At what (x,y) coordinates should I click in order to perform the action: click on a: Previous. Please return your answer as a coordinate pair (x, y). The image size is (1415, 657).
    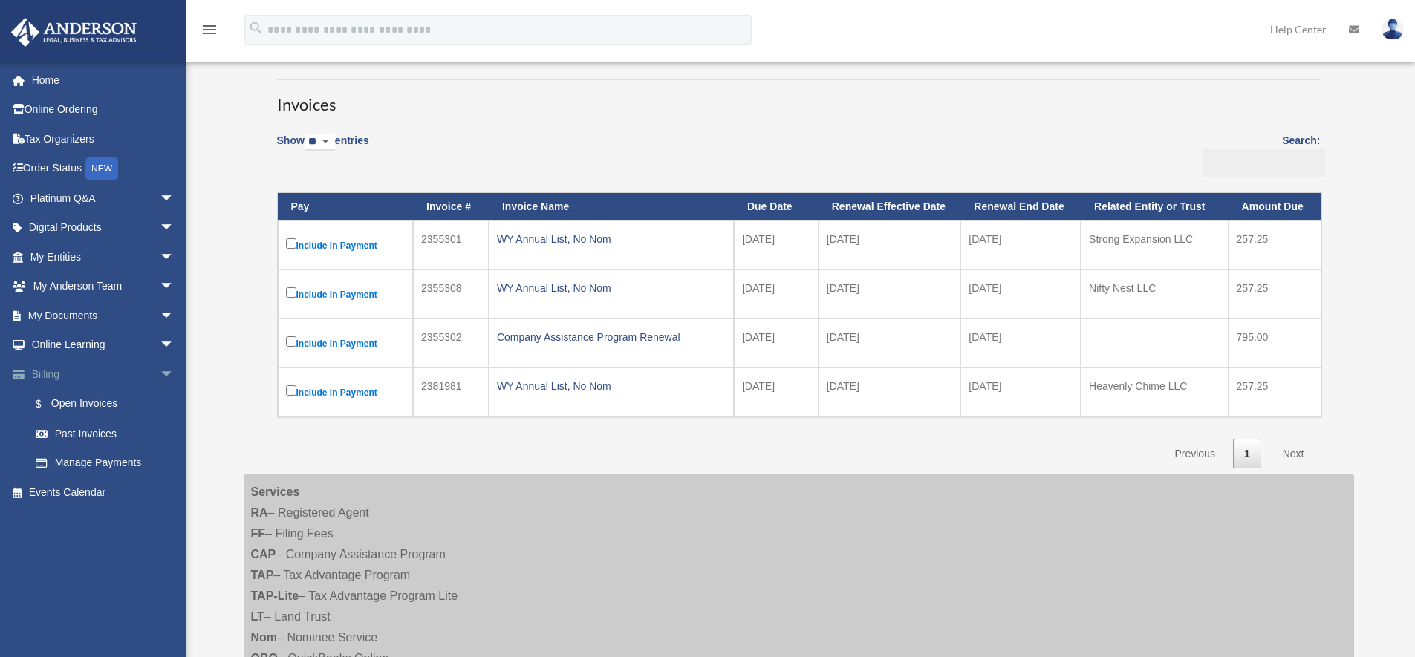
    Looking at the image, I should click on (1194, 454).